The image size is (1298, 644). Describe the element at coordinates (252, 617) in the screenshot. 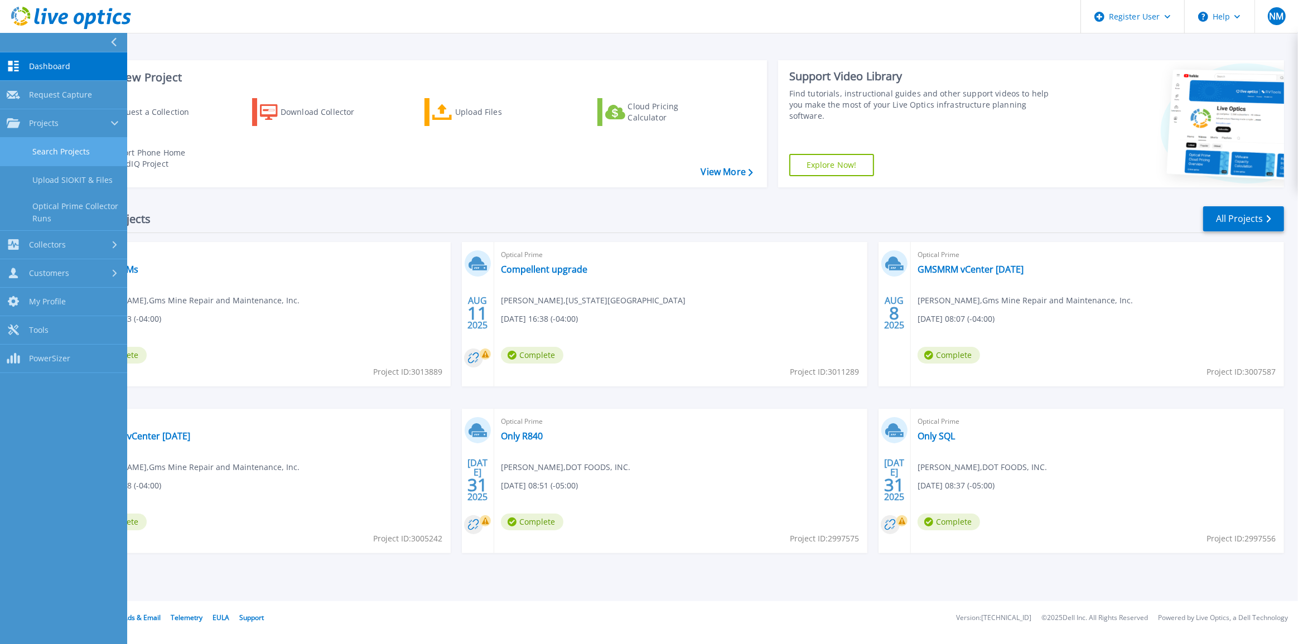

I see `a: Support` at that location.